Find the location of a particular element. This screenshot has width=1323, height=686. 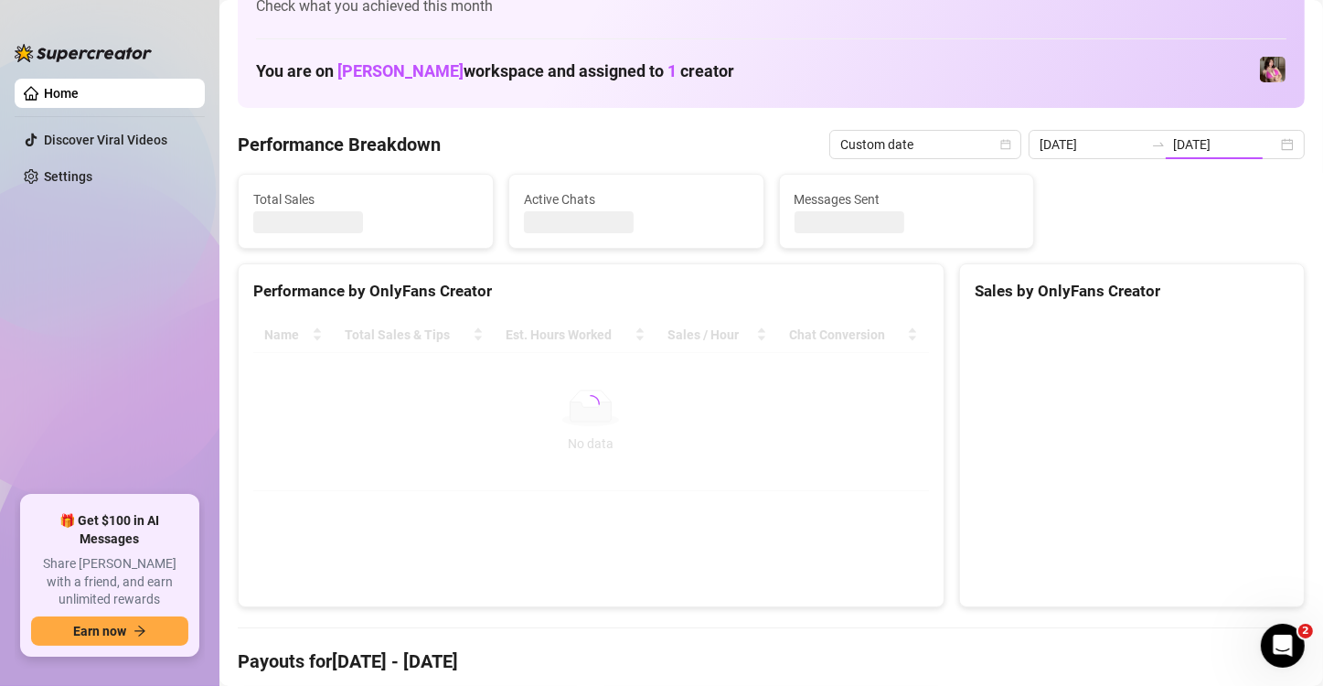

span: 2 is located at coordinates (1306, 631).